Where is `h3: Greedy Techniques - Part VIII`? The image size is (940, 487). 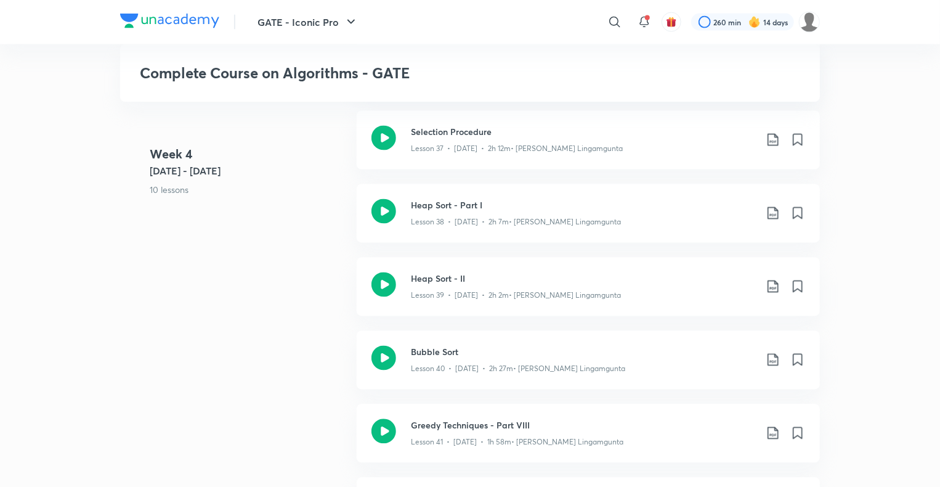
h3: Greedy Techniques - Part VIII is located at coordinates (583, 425).